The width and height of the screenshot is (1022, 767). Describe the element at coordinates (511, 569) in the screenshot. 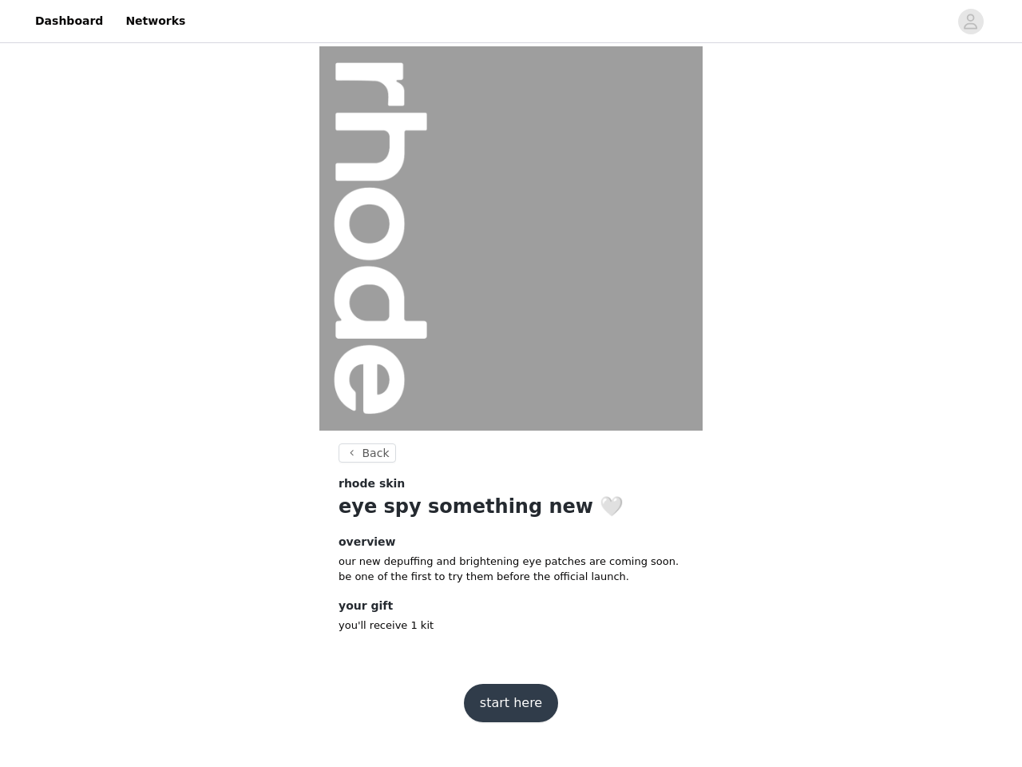

I see `p: our new depuffing and brightening eye patches are coming soon. be one of the first to try them be...` at that location.